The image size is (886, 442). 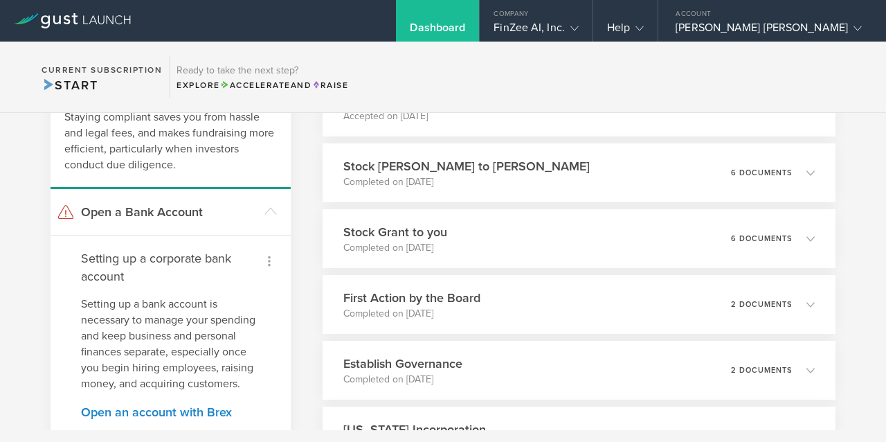 What do you see at coordinates (403, 363) in the screenshot?
I see `h3: Establish Governance` at bounding box center [403, 363].